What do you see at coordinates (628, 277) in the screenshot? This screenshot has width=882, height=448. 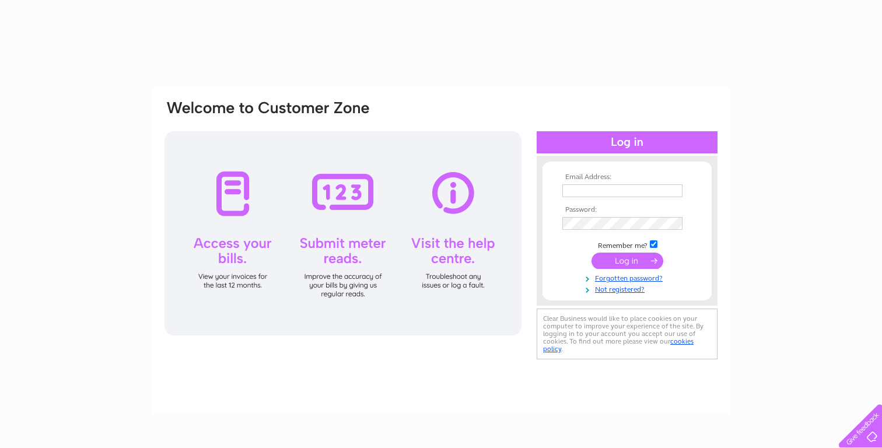 I see `a: Forgotten password?` at bounding box center [628, 277].